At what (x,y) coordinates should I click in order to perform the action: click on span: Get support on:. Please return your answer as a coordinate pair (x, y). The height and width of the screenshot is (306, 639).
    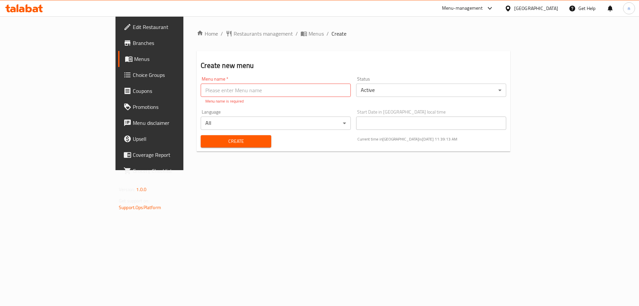
    Looking at the image, I should click on (134, 201).